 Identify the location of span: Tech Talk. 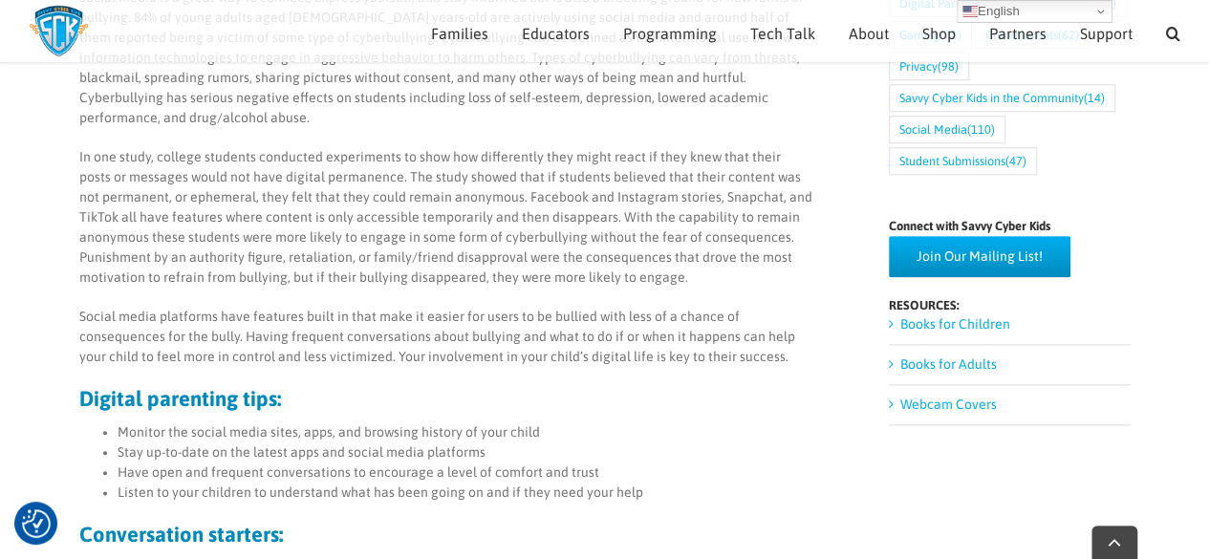
(783, 33).